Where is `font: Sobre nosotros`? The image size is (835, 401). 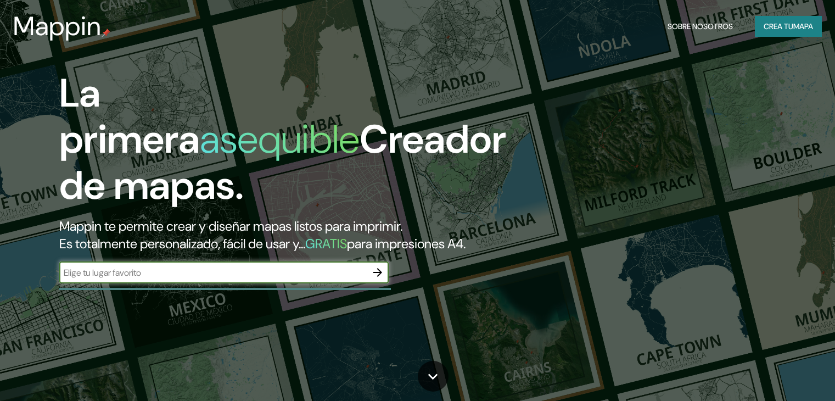
font: Sobre nosotros is located at coordinates (700, 26).